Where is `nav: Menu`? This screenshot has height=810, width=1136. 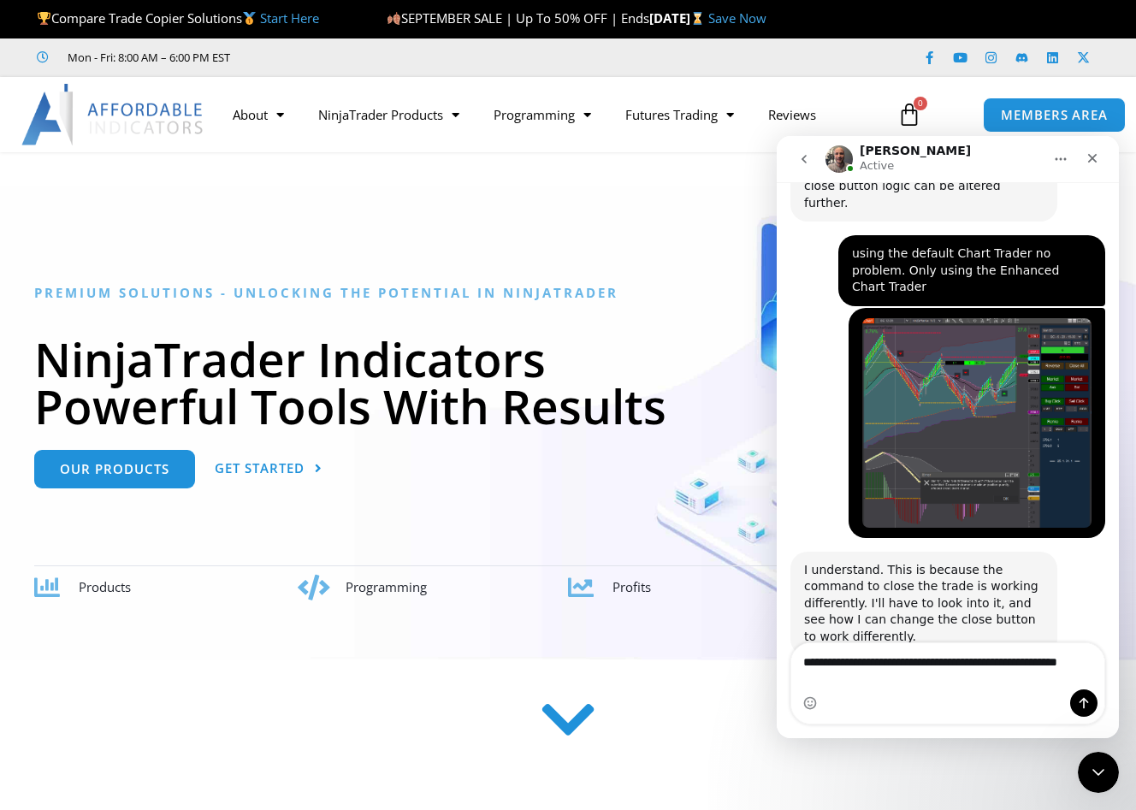
nav: Menu is located at coordinates (551, 115).